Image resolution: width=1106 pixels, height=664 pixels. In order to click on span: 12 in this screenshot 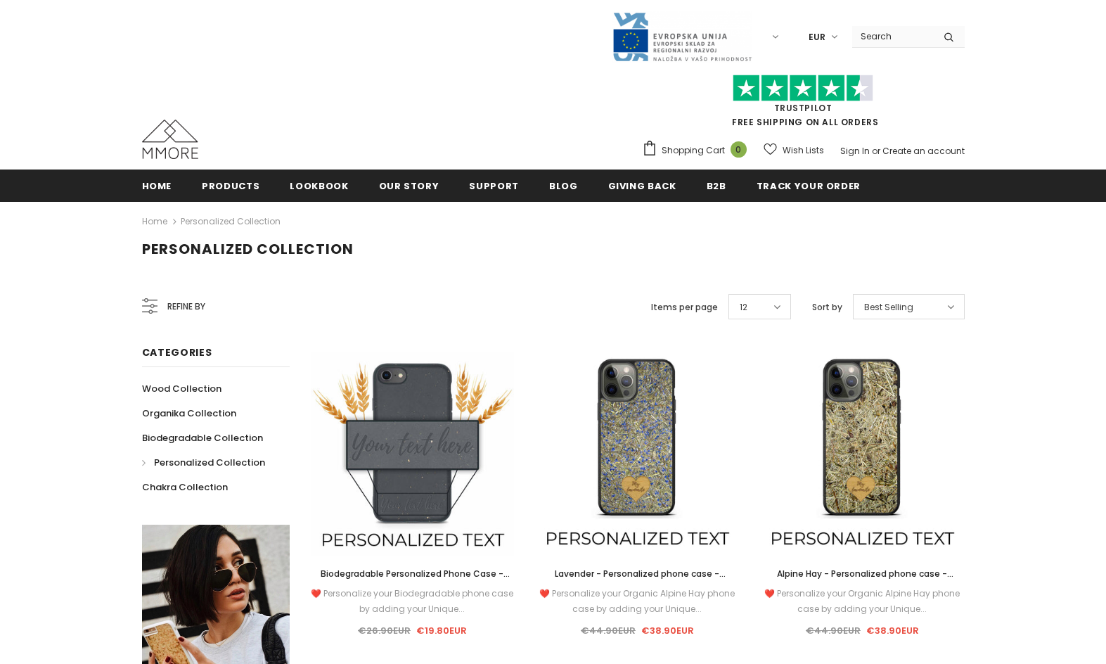, I will do `click(743, 307)`.